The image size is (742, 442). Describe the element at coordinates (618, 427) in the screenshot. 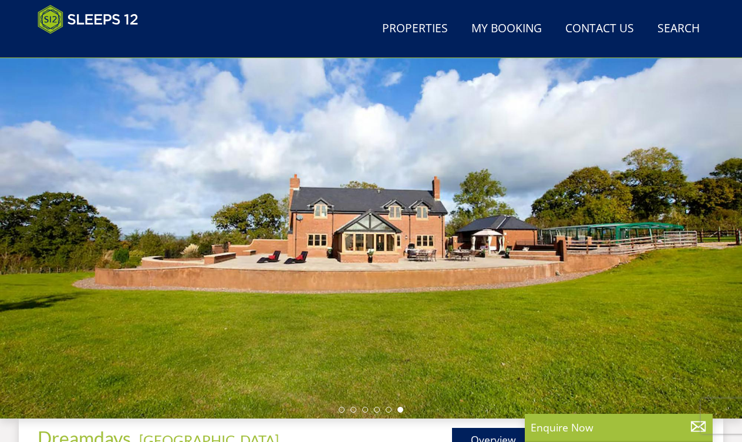

I see `p: Enquire Now` at that location.